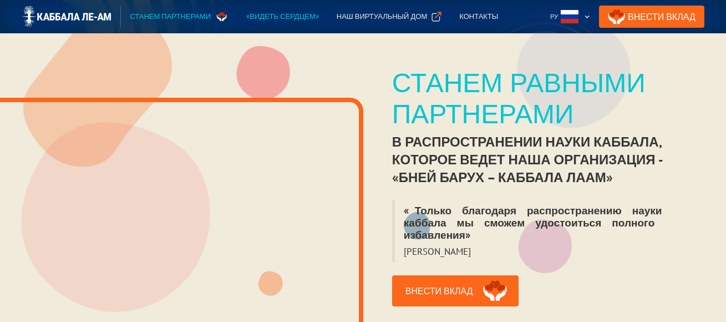 This screenshot has width=726, height=322. Describe the element at coordinates (545, 160) in the screenshot. I see `div: в распространении науки каббала, которое ведет наша организация - «Бней Барух – Каббала лаАм»` at that location.